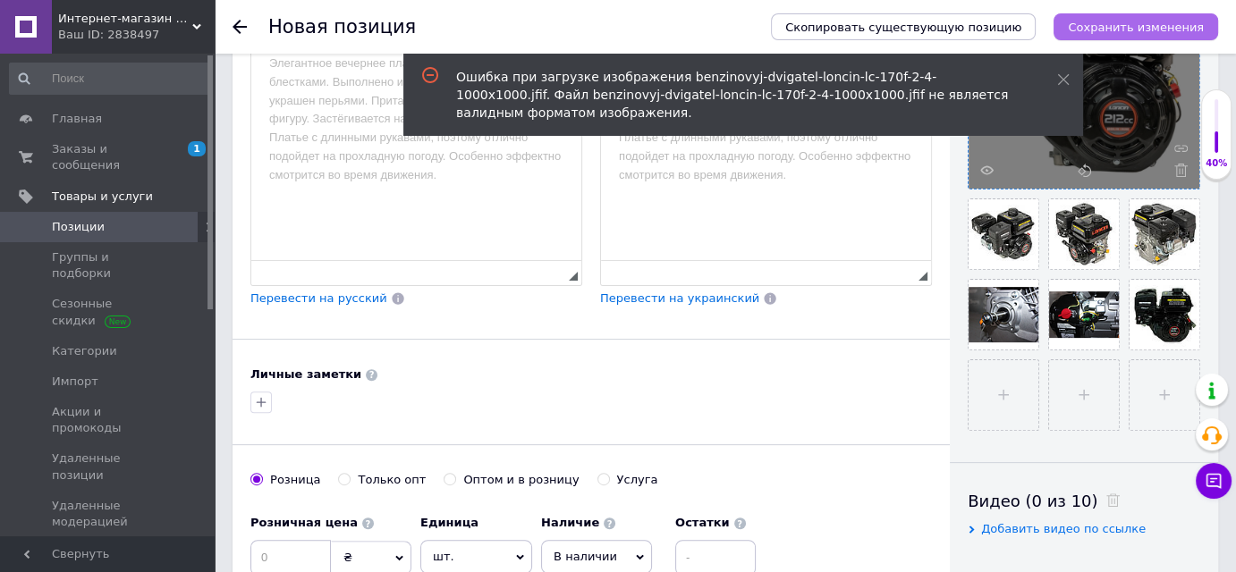 The image size is (1236, 572). Describe the element at coordinates (77, 119) in the screenshot. I see `span: Главная` at that location.